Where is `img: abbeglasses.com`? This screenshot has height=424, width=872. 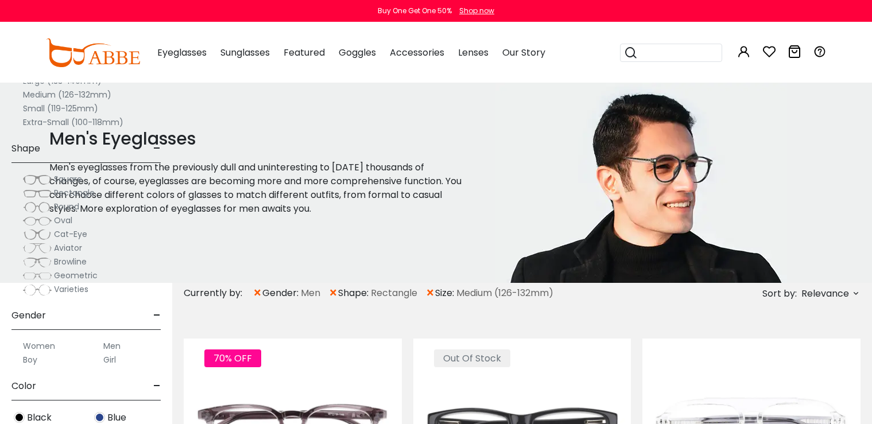 img: abbeglasses.com is located at coordinates (93, 53).